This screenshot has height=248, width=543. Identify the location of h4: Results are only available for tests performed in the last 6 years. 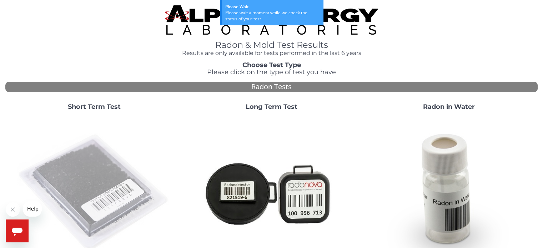
(271, 53).